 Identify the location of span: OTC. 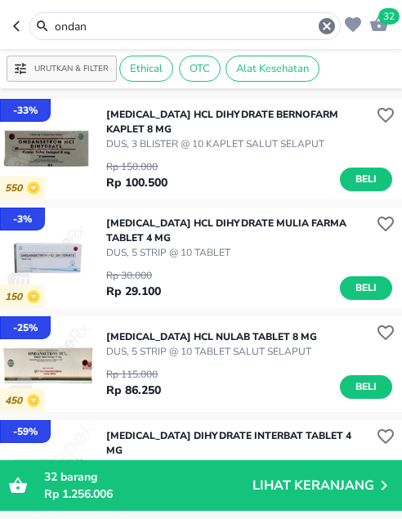
(199, 69).